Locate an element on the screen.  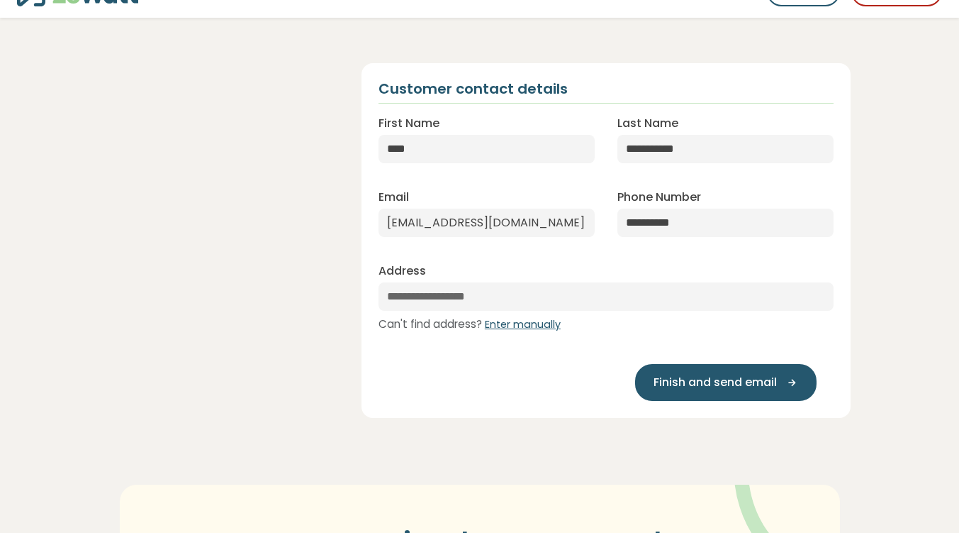
button: Finish and send email is located at coordinates (726, 382).